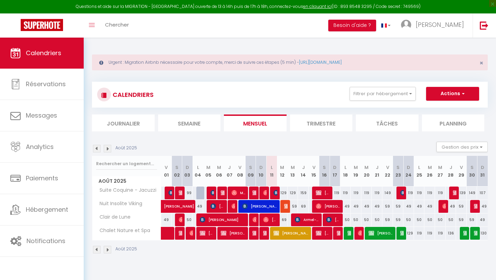 This screenshot has height=280, width=496. Describe the element at coordinates (229, 167) in the screenshot. I see `abbr: J` at that location.